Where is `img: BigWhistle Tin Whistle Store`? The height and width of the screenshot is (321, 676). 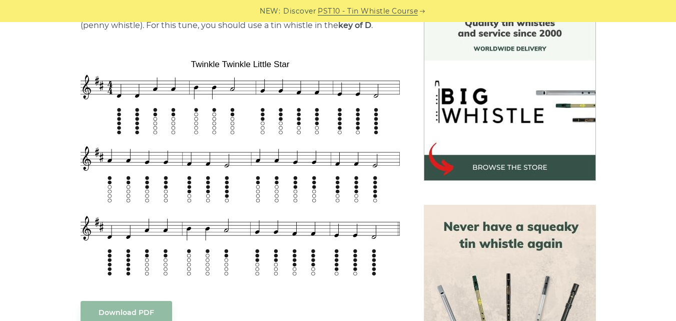 img: BigWhistle Tin Whistle Store is located at coordinates (510, 95).